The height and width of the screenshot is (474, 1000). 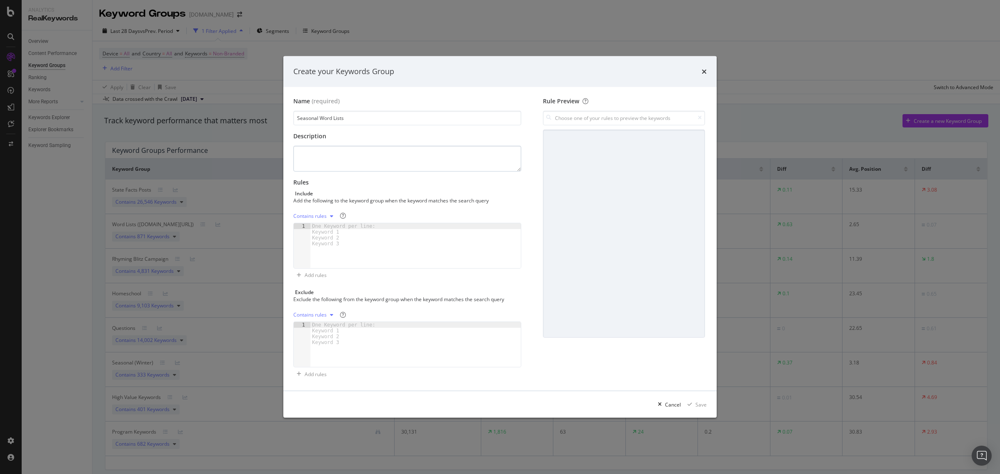 What do you see at coordinates (304, 292) in the screenshot?
I see `div: Exclude` at bounding box center [304, 292].